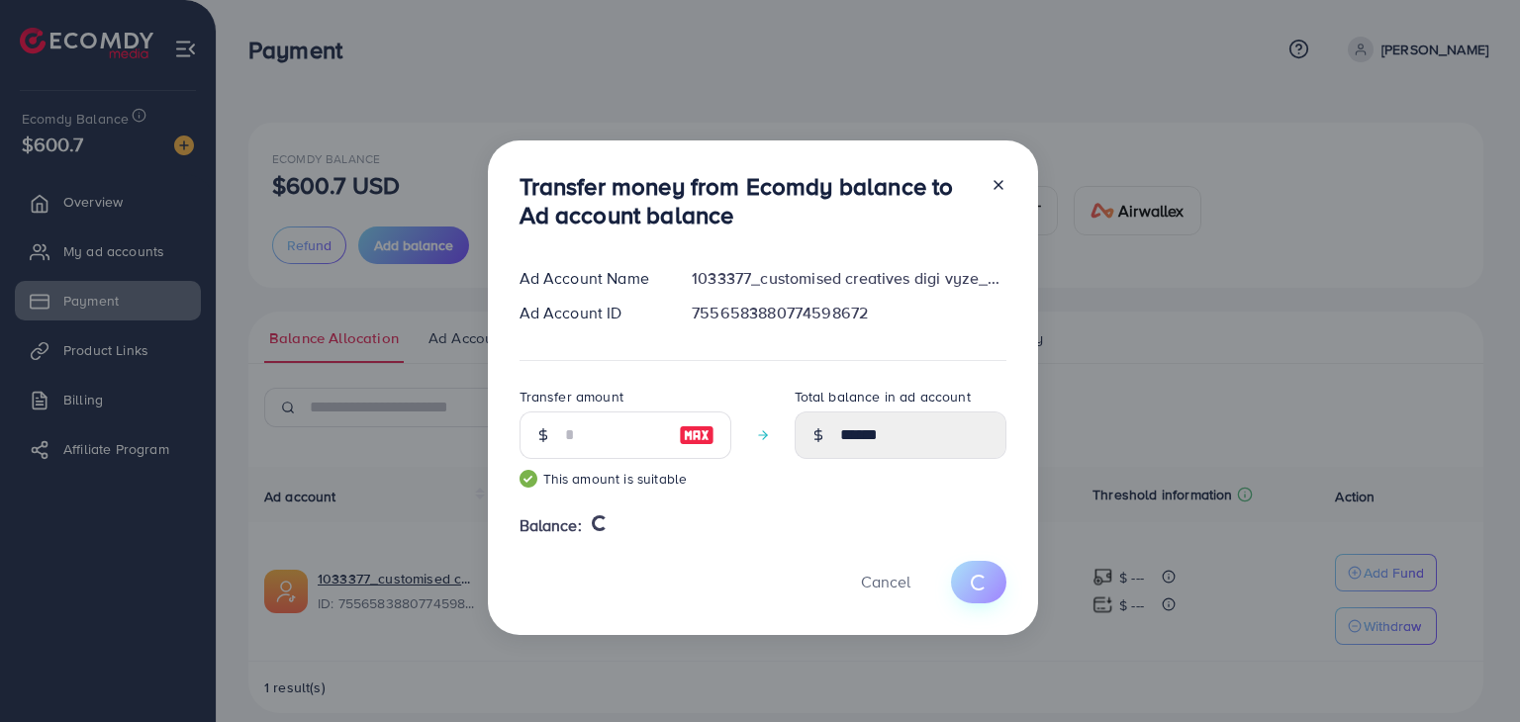 The image size is (1520, 722). I want to click on small: This amount is suitable, so click(625, 479).